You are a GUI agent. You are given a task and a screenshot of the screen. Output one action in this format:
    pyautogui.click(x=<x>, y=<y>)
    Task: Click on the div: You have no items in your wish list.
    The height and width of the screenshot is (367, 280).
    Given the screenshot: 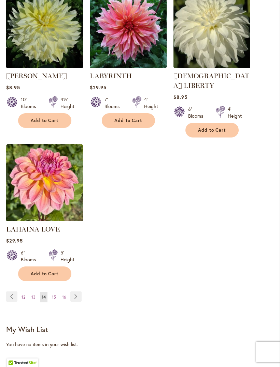 What is the action you would take?
    pyautogui.click(x=140, y=344)
    